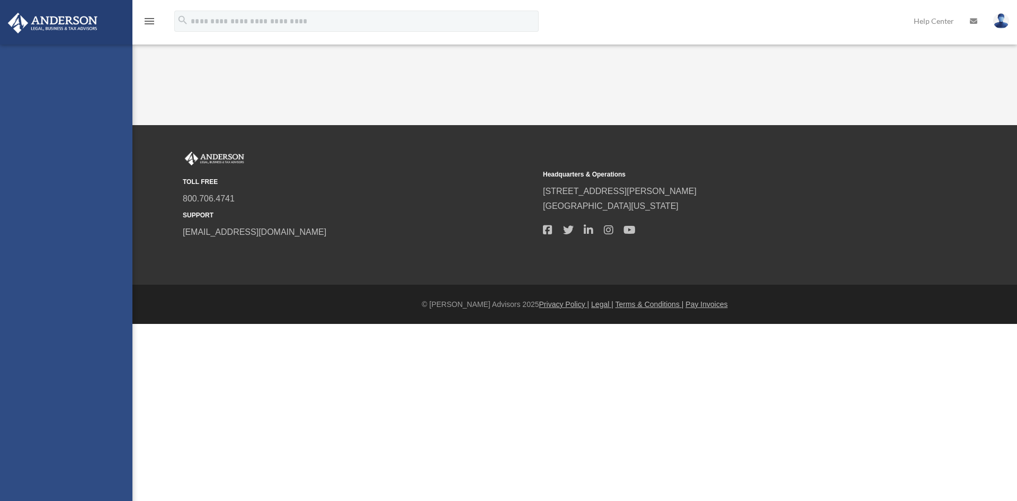 The width and height of the screenshot is (1017, 501). I want to click on i: menu, so click(149, 21).